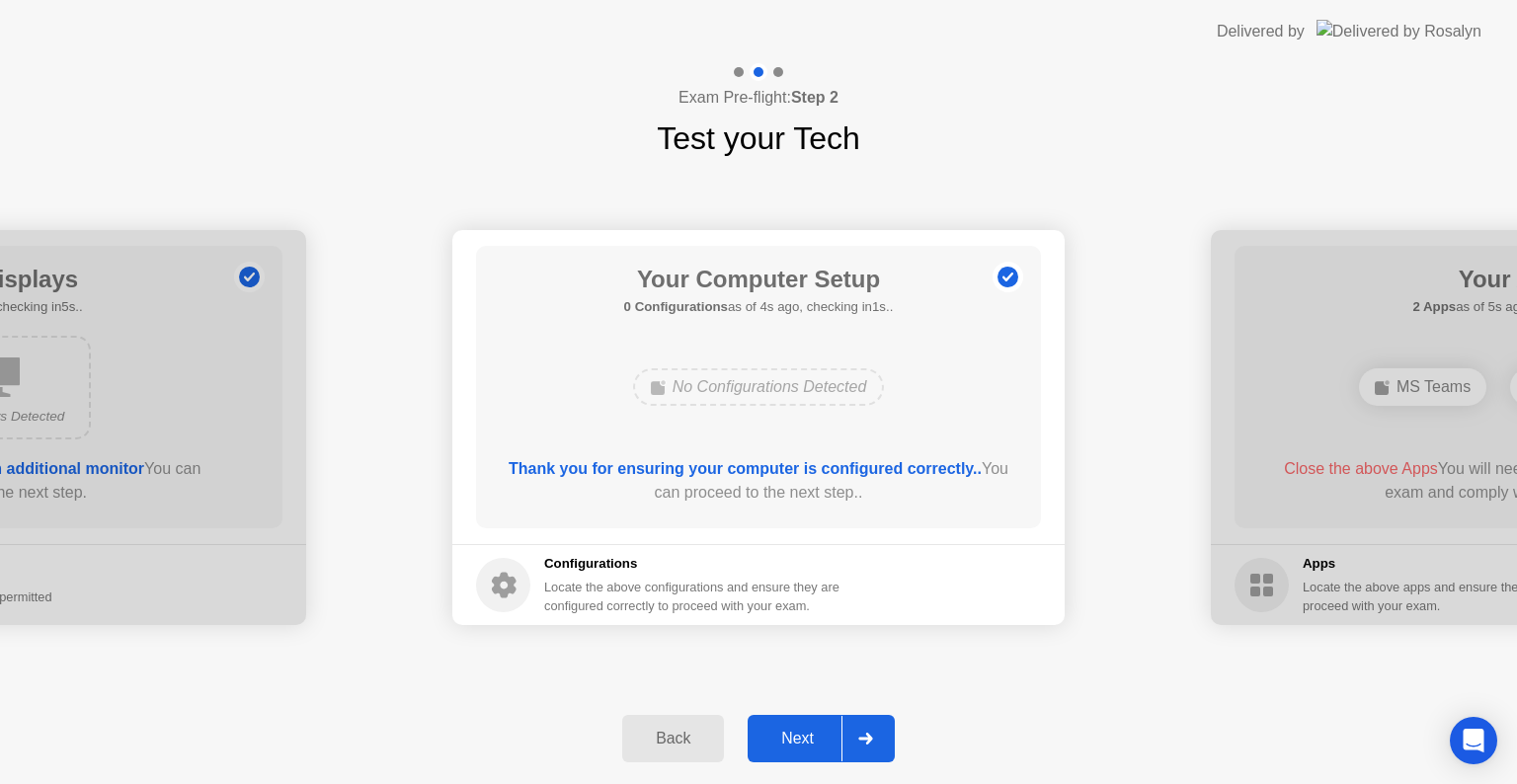  What do you see at coordinates (694, 597) in the screenshot?
I see `div: Locate the above configurations and ensure they are configured correctly to proceed with your exam.` at bounding box center [694, 597].